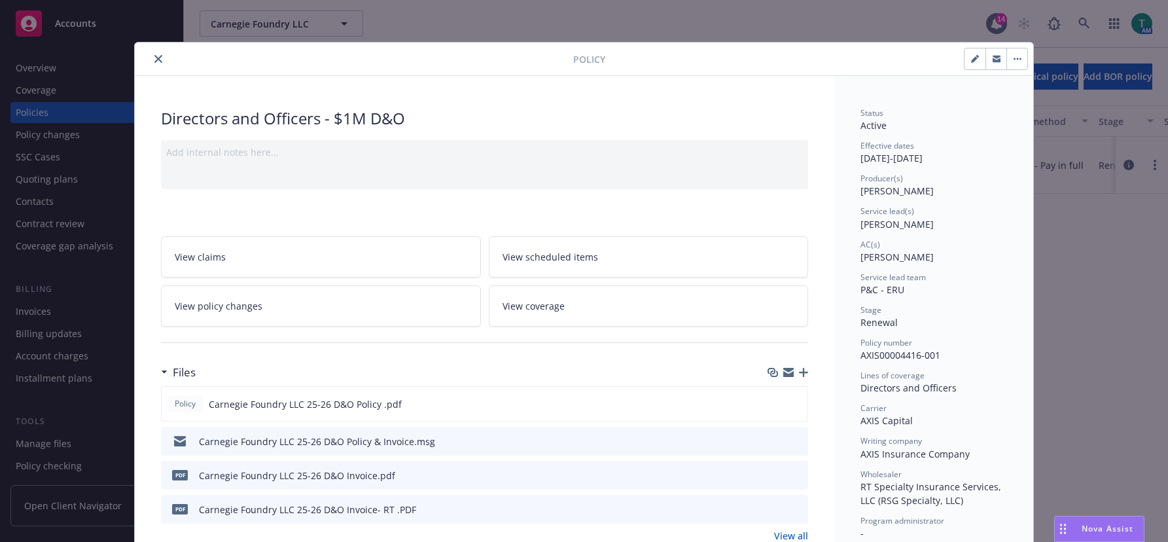 The image size is (1168, 542). What do you see at coordinates (1062, 529) in the screenshot?
I see `div: Drag to move` at bounding box center [1062, 529].